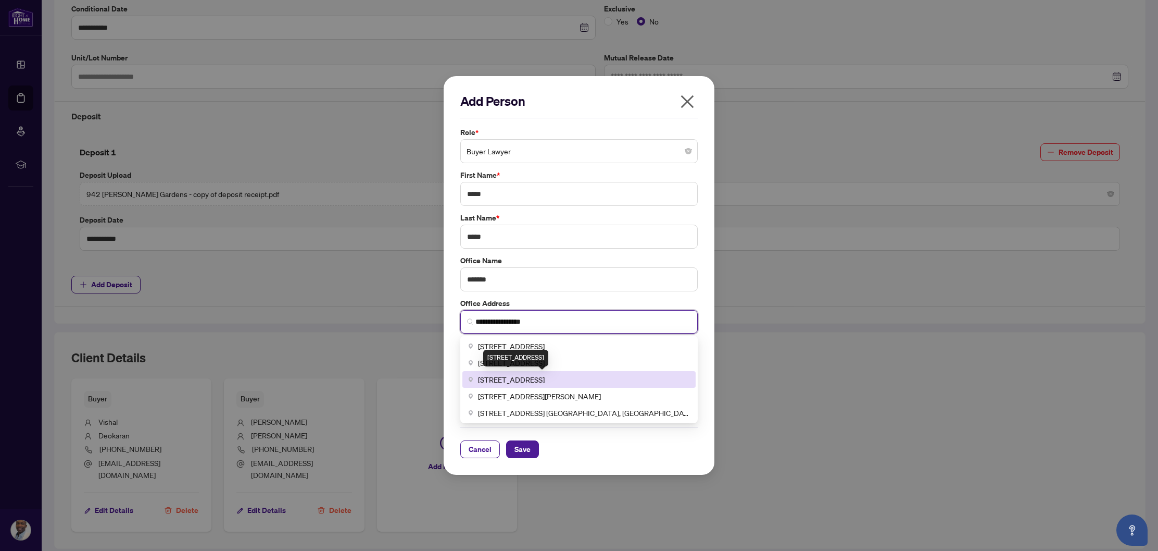  What do you see at coordinates (579, 132) in the screenshot?
I see `label: Role` at bounding box center [579, 132].